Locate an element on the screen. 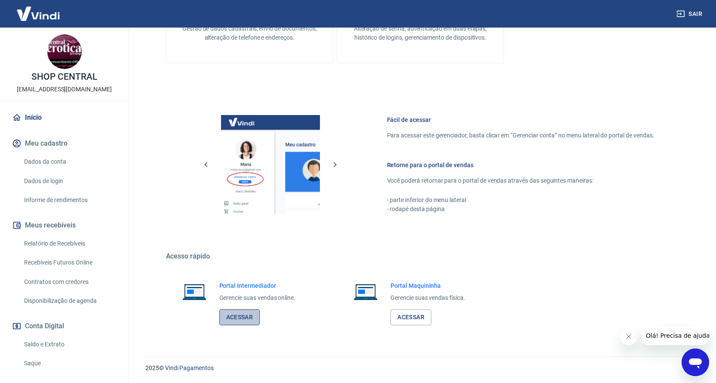 The height and width of the screenshot is (383, 716). a: Disponibilização de agenda is located at coordinates (69, 300).